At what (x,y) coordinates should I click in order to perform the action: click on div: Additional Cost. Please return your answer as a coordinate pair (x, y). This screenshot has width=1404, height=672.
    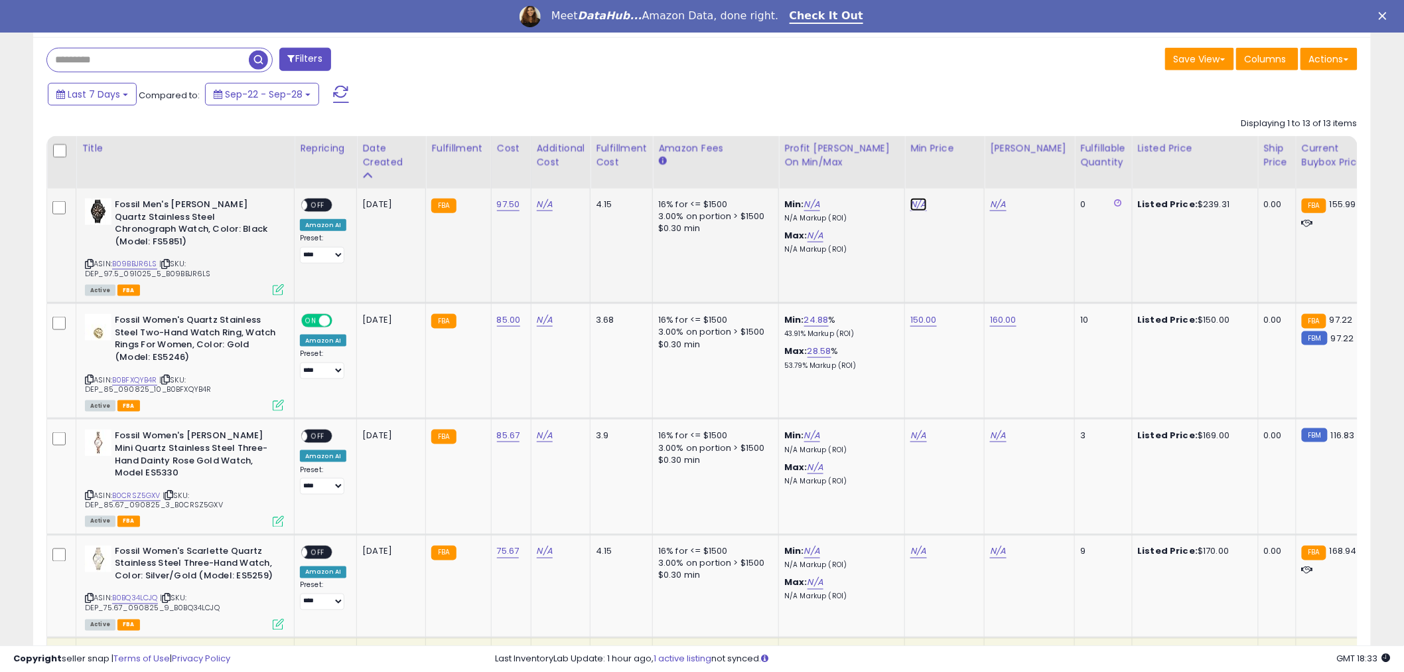
    Looking at the image, I should click on (561, 155).